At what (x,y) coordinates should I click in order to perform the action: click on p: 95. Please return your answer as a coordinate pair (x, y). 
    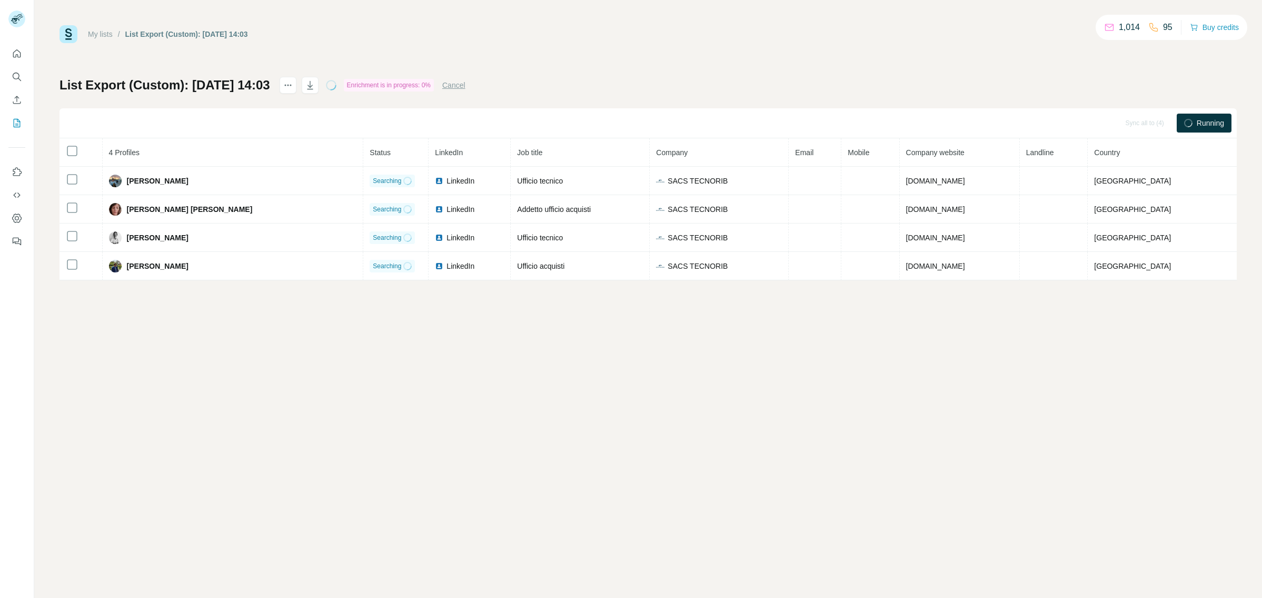
    Looking at the image, I should click on (1167, 27).